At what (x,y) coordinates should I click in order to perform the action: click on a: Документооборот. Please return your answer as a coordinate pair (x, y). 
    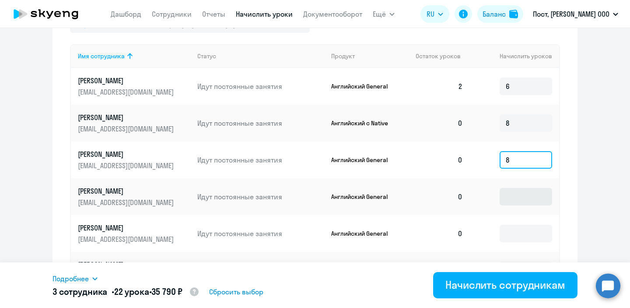
    Looking at the image, I should click on (333, 14).